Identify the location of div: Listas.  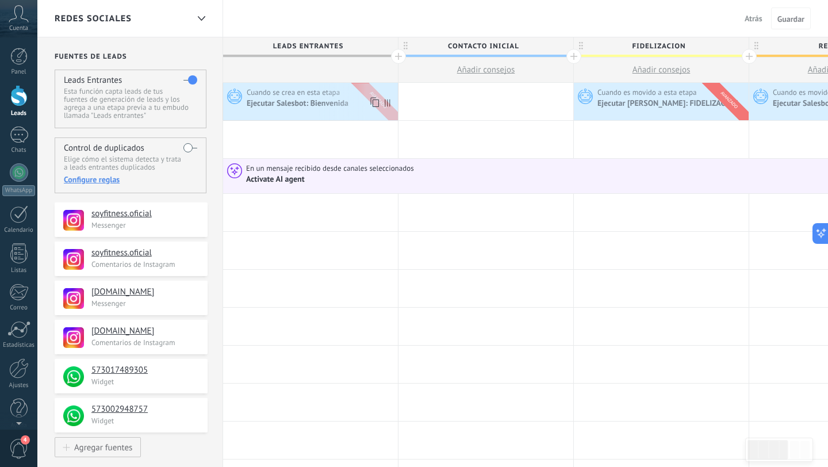
(19, 270).